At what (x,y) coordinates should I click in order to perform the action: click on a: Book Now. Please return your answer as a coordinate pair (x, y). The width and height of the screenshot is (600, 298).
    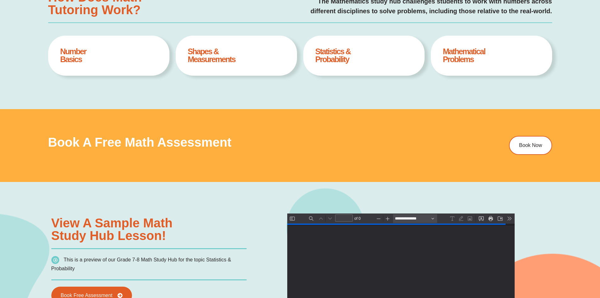
    Looking at the image, I should click on (530, 145).